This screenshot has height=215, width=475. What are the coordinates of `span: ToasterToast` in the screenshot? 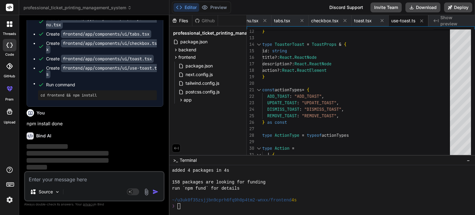 It's located at (289, 44).